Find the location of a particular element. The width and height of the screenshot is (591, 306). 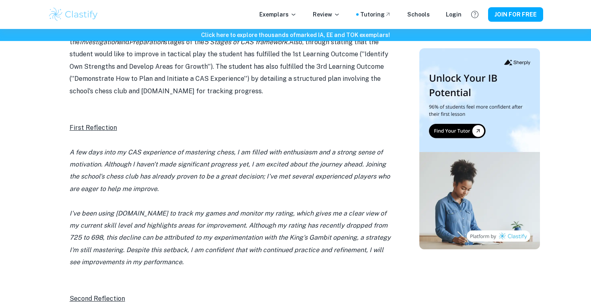

a: Schools is located at coordinates (419, 14).